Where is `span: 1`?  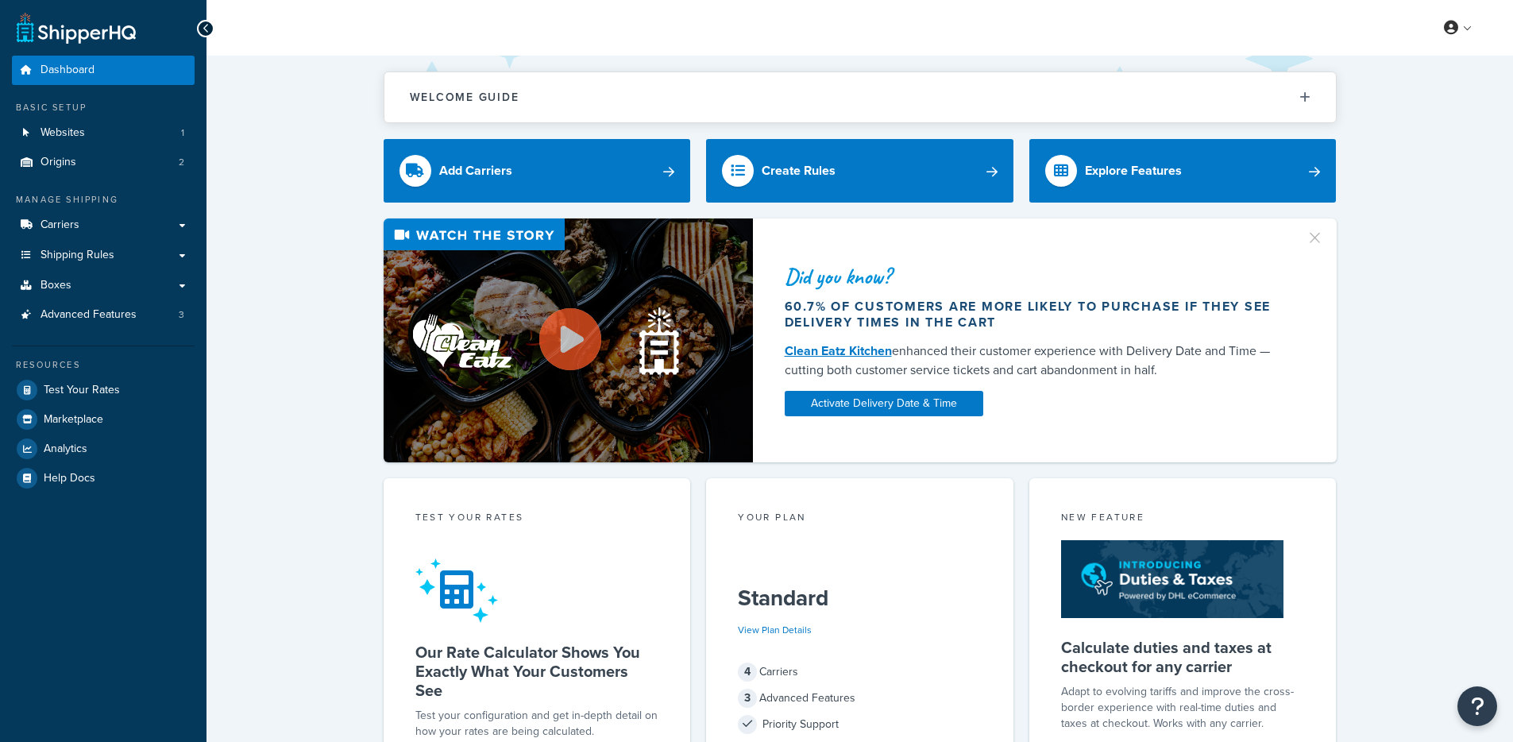
span: 1 is located at coordinates (183, 133).